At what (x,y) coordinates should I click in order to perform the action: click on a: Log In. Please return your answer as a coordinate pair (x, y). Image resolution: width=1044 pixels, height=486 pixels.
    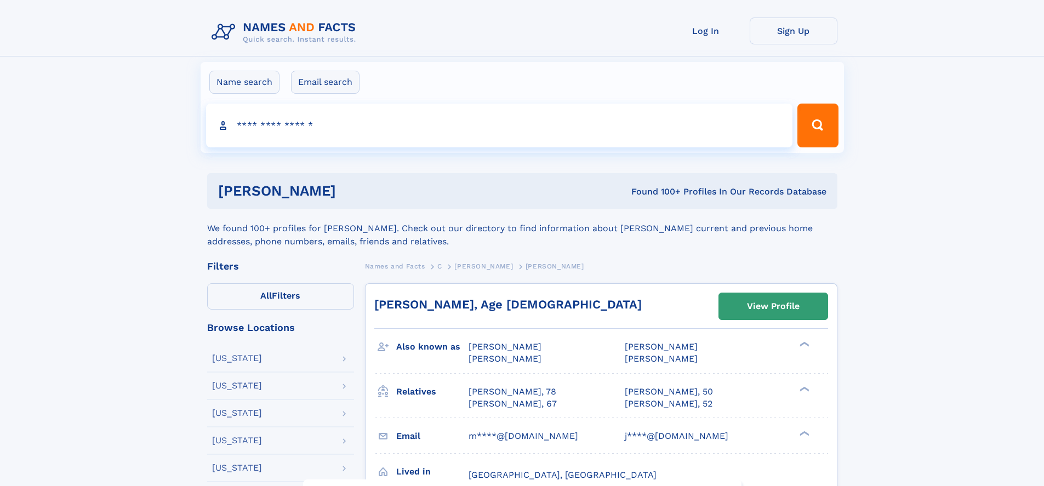
    Looking at the image, I should click on (706, 31).